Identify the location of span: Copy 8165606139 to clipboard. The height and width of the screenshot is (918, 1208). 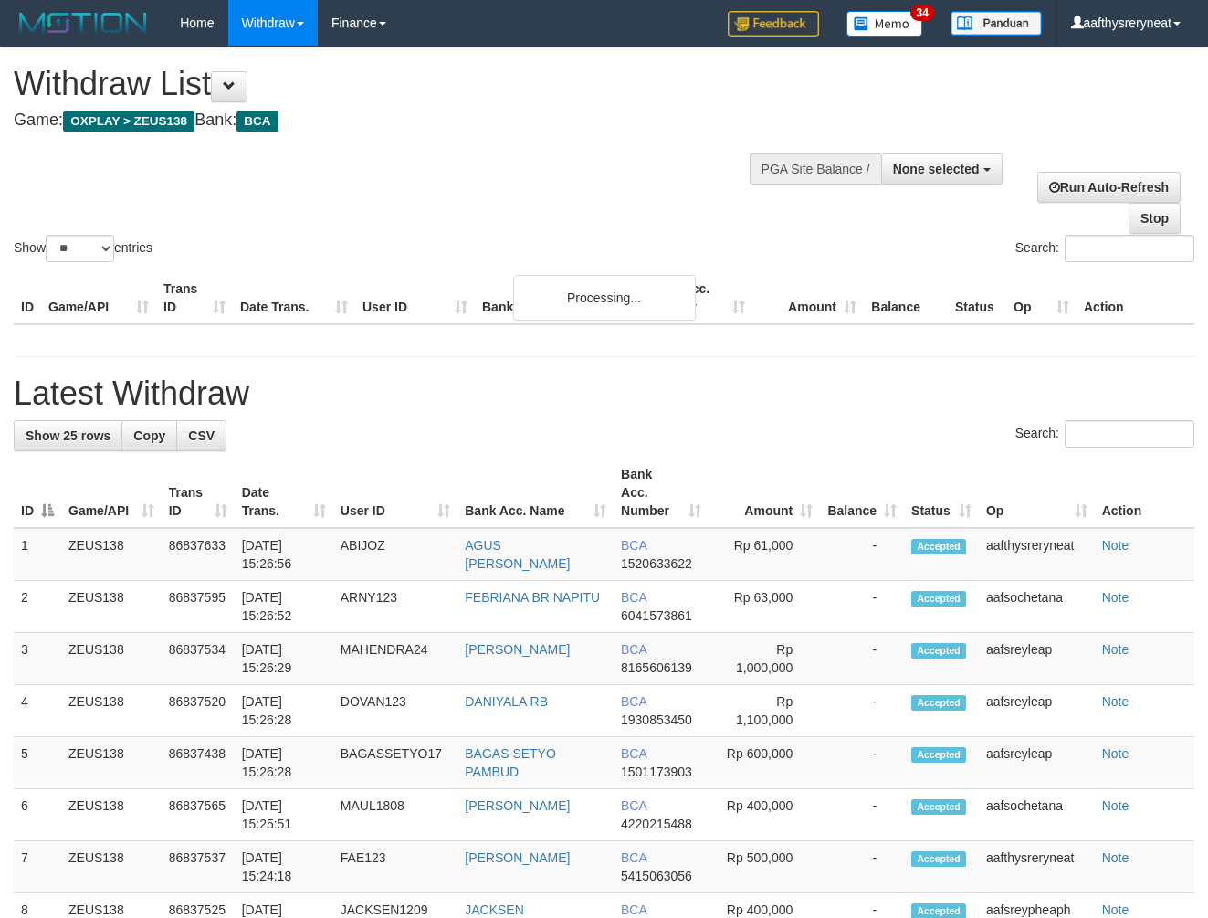
(657, 668).